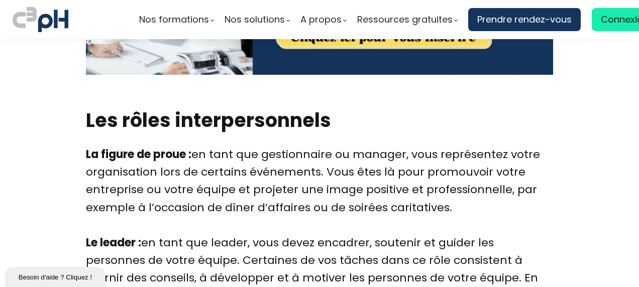  What do you see at coordinates (319, 120) in the screenshot?
I see `h2: Les rôles interpersonnels` at bounding box center [319, 120].